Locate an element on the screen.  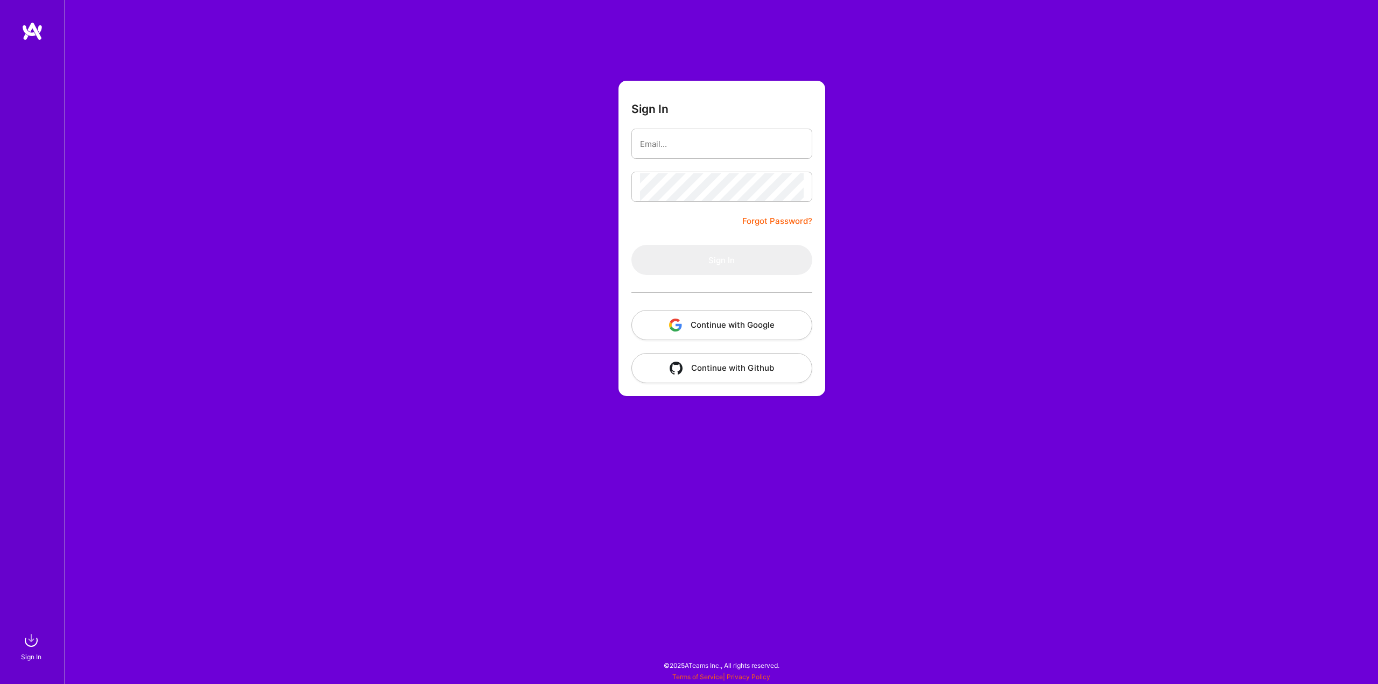
button: Sign In is located at coordinates (722, 260).